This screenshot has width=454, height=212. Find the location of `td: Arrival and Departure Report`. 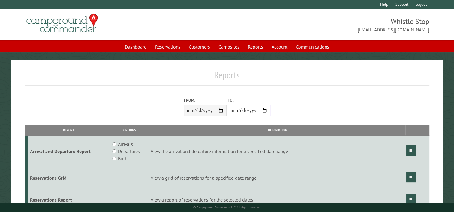

td: Arrival and Departure Report is located at coordinates (69, 152).